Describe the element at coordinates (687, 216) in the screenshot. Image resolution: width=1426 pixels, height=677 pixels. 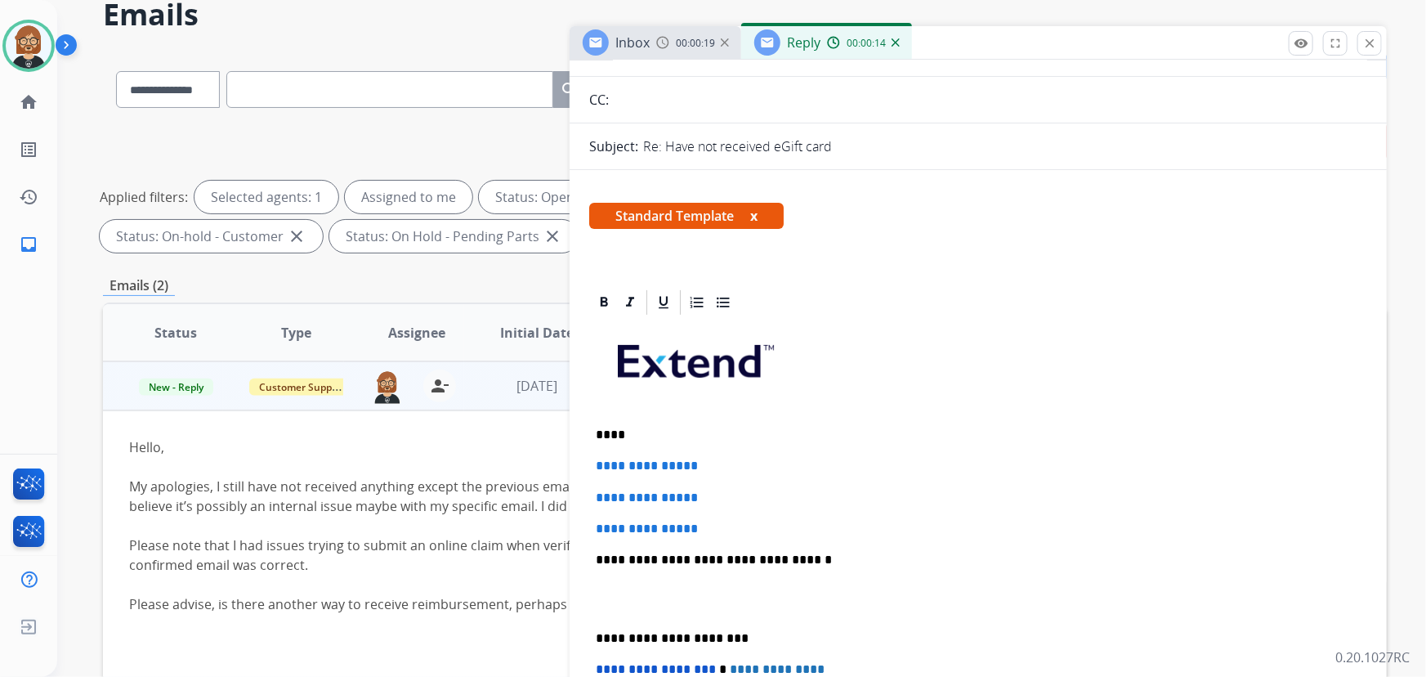
I see `span: Standard Template` at that location.